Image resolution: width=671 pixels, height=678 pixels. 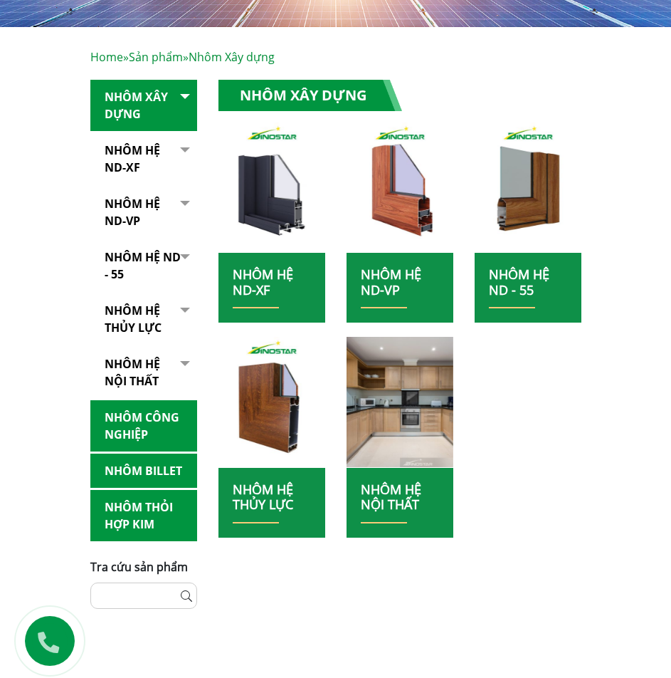 What do you see at coordinates (107, 57) in the screenshot?
I see `a: Home` at bounding box center [107, 57].